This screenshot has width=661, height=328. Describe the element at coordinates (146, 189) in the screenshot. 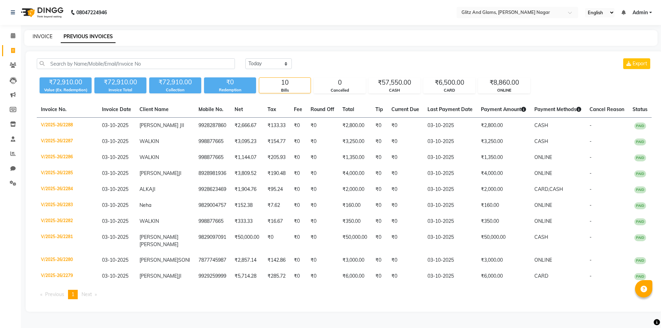

I see `span: ALKA` at that location.